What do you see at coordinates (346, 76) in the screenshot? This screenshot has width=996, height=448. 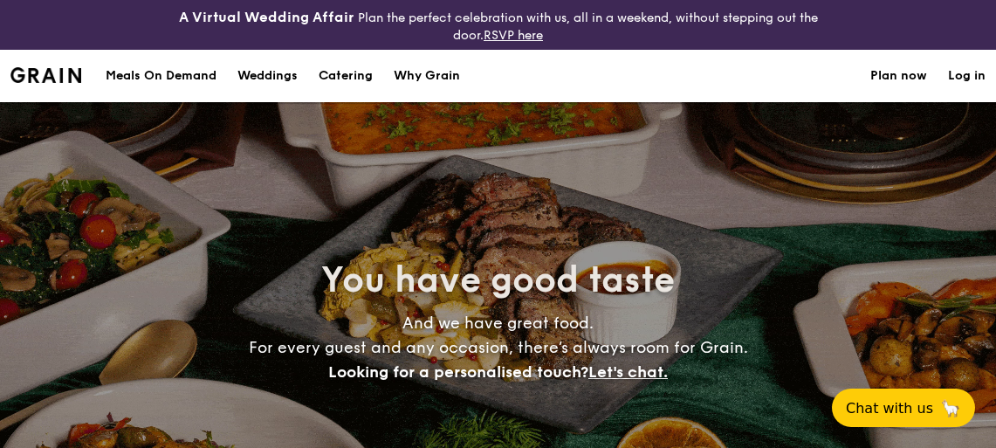 I see `a: Catering` at bounding box center [346, 76].